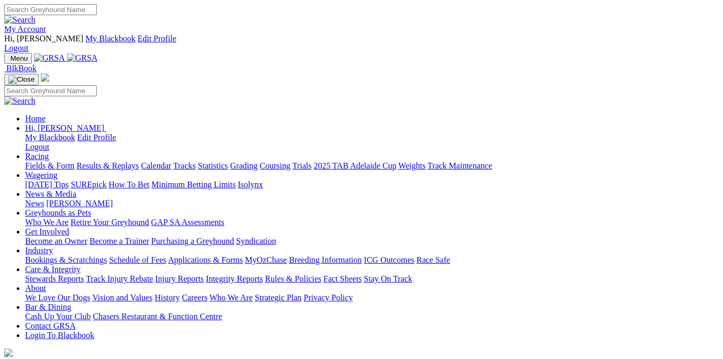  I want to click on a: Greyhounds as Pets, so click(58, 212).